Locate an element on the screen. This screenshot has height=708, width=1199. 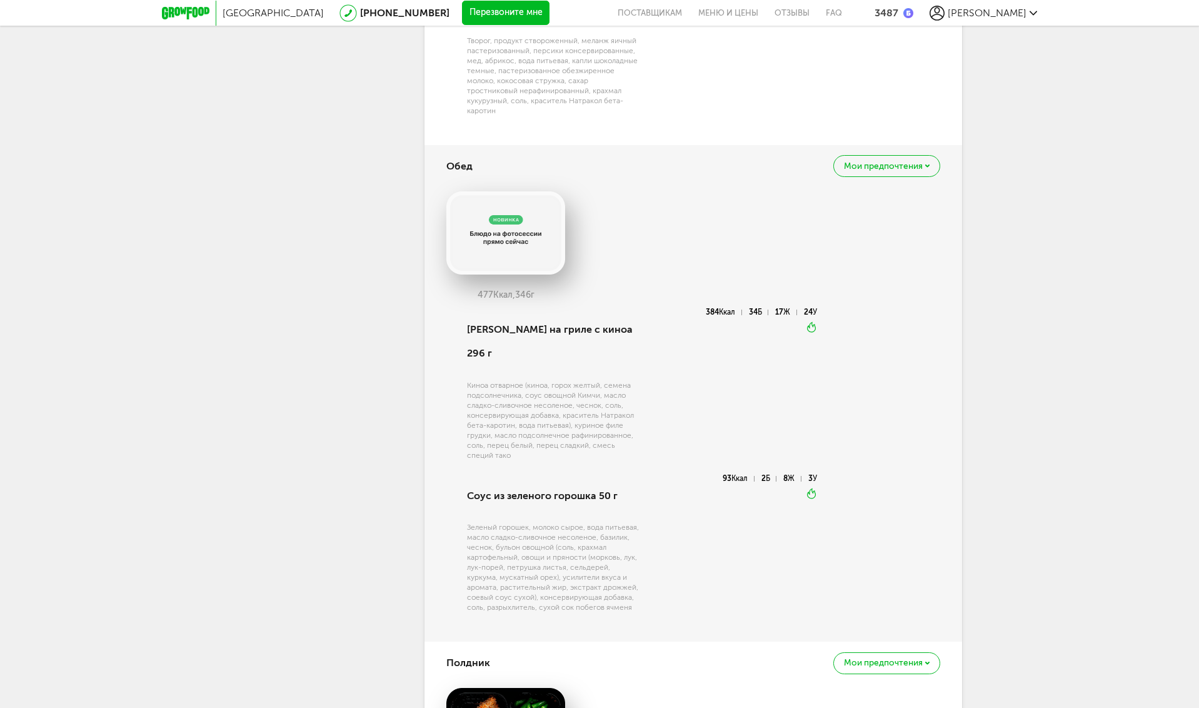
img: bonus_b.cdccf46.png is located at coordinates (908, 13).